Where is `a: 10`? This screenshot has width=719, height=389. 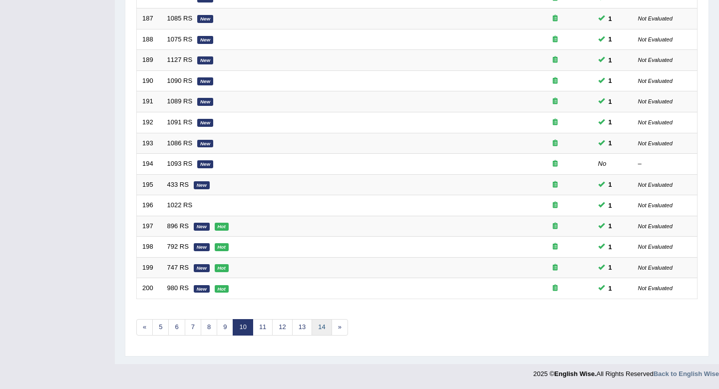
a: 10 is located at coordinates (243, 327).